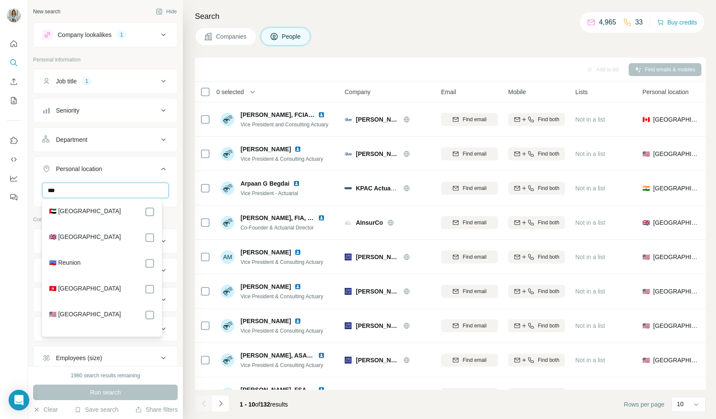 The image size is (716, 419). Describe the element at coordinates (65, 264) in the screenshot. I see `label: 🇷🇪 Reunion` at that location.